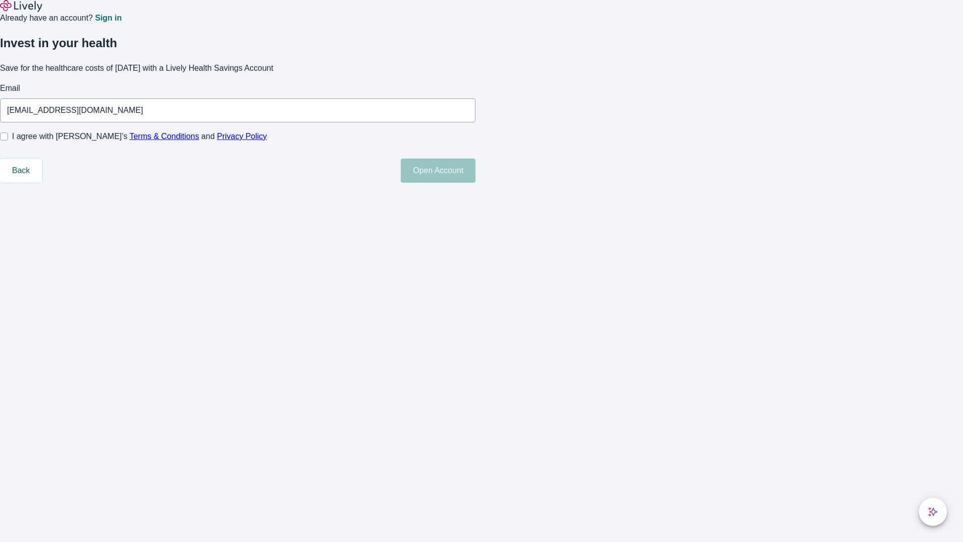 This screenshot has height=542, width=963. Describe the element at coordinates (933, 512) in the screenshot. I see `button: chat` at that location.